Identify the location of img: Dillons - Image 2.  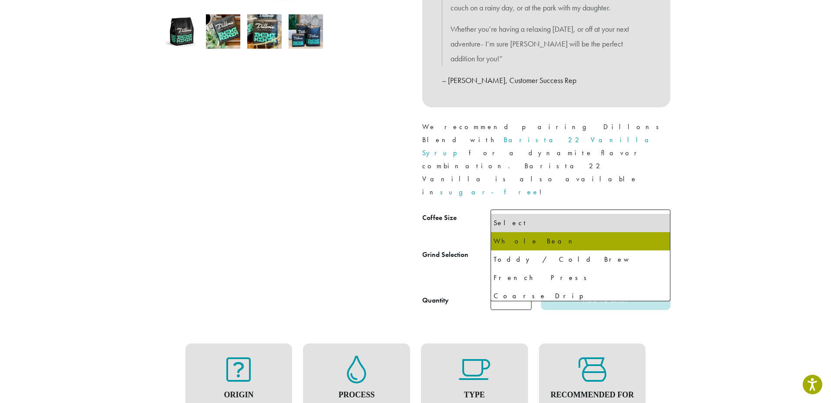
(223, 31).